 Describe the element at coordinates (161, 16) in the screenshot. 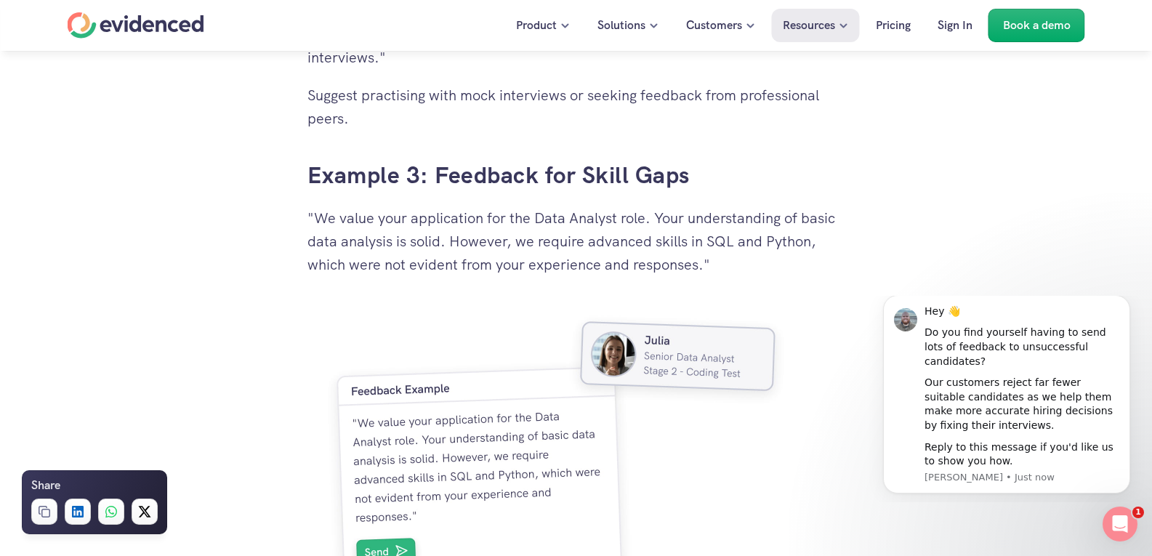

I see `div: Hey 👋` at that location.